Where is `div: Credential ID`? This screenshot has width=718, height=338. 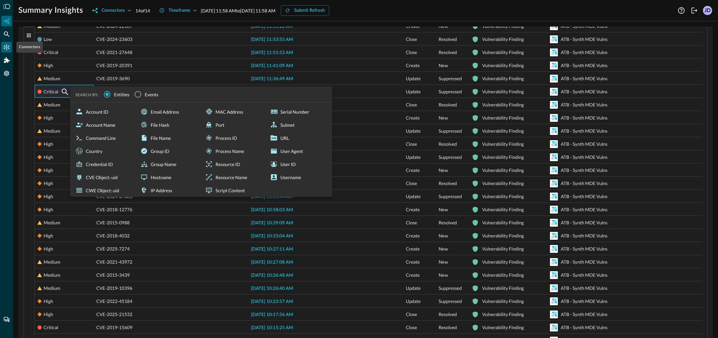 div: Credential ID is located at coordinates (104, 164).